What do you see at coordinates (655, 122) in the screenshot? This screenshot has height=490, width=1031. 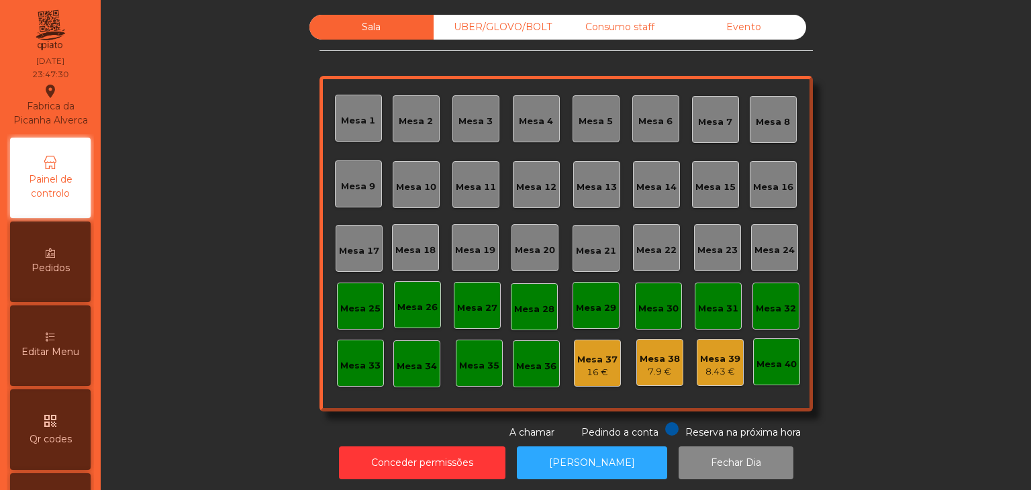 I see `div: Mesa 6` at bounding box center [655, 122].